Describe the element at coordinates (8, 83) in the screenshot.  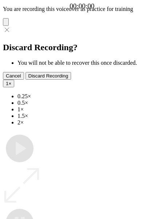
I see `button: 1×` at that location.